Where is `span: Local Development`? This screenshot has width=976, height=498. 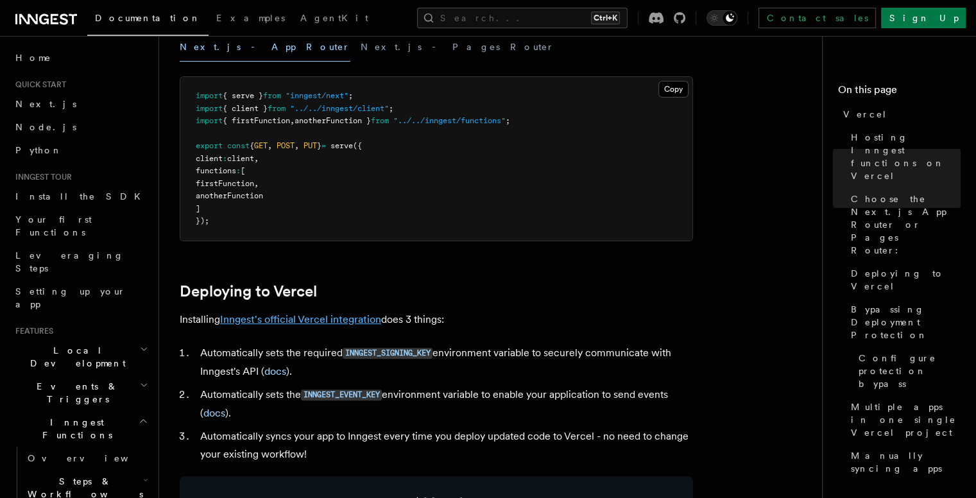 span: Local Development is located at coordinates (75, 357).